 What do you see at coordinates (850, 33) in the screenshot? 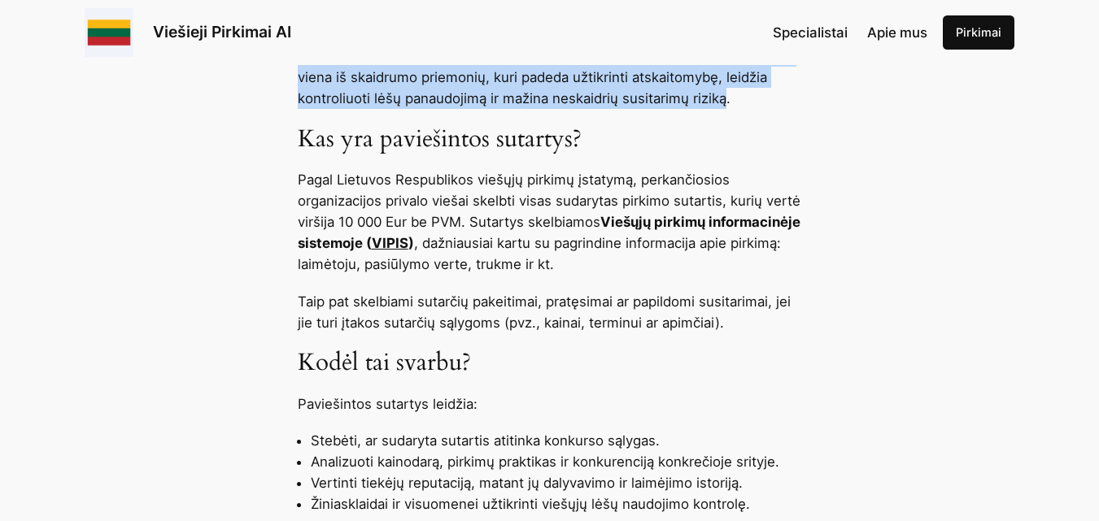
I see `nav: Navigation` at bounding box center [850, 33].